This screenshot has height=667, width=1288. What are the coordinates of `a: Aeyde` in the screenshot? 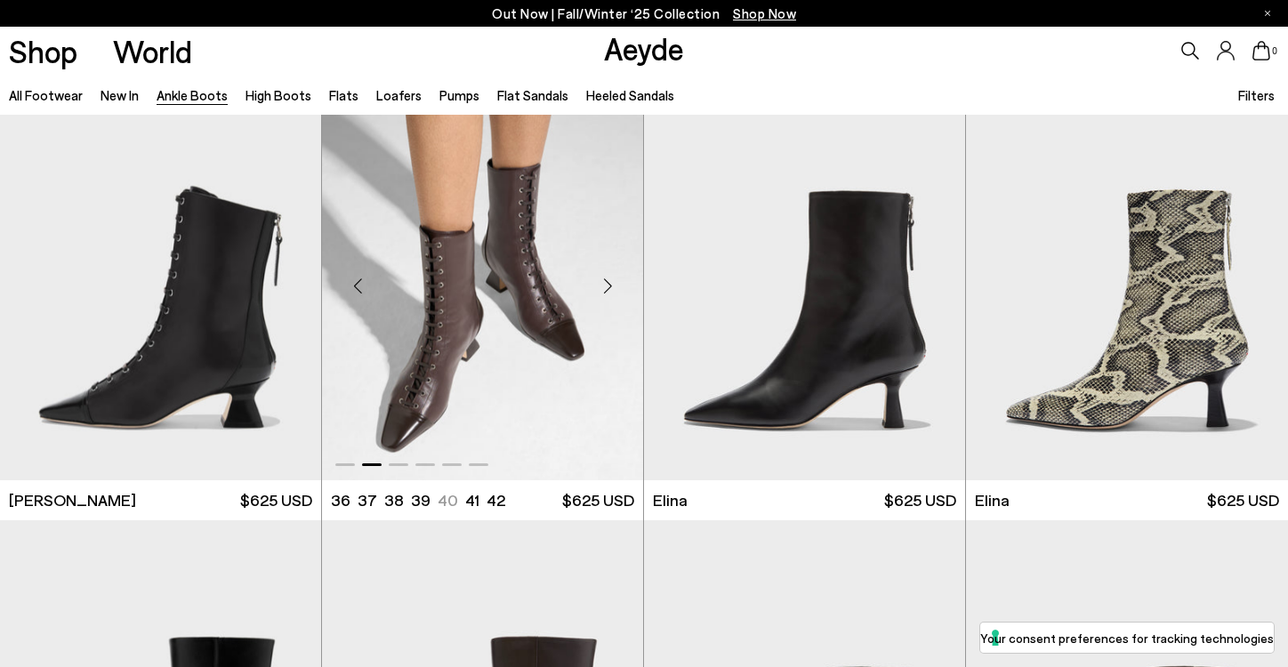 It's located at (644, 48).